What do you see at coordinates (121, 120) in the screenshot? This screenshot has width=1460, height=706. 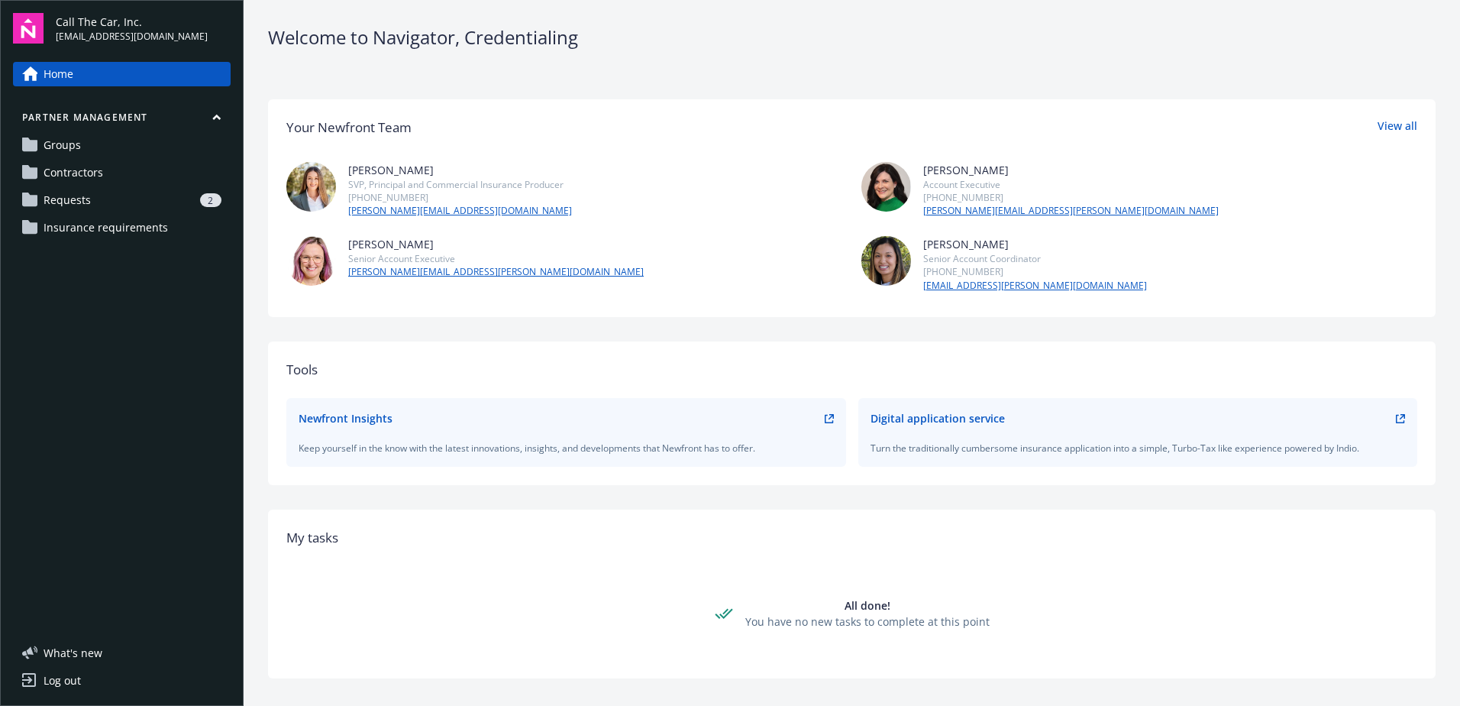 I see `button: Partner management` at bounding box center [121, 120].